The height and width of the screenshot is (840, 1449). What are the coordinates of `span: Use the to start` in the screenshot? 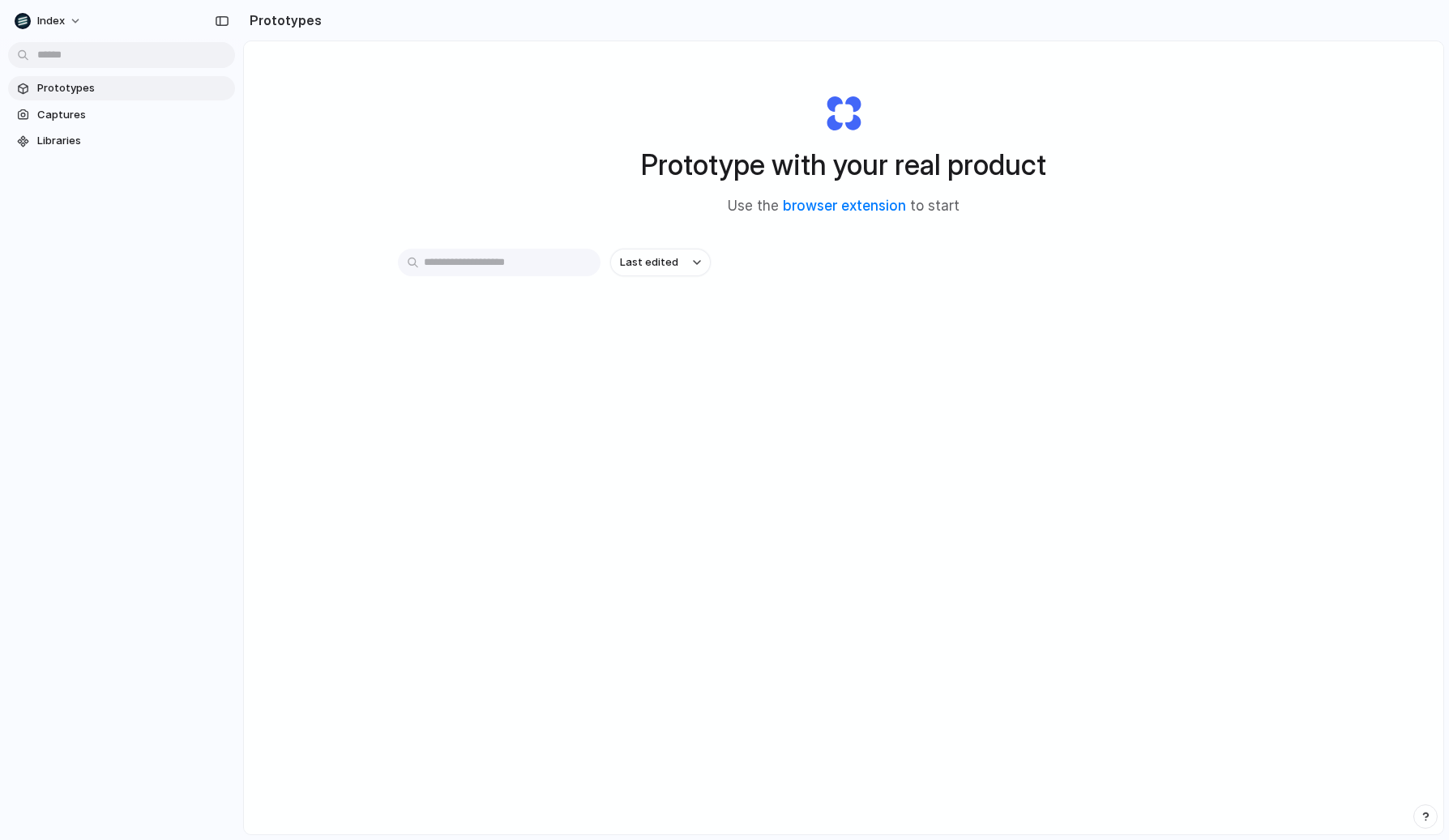 It's located at (844, 207).